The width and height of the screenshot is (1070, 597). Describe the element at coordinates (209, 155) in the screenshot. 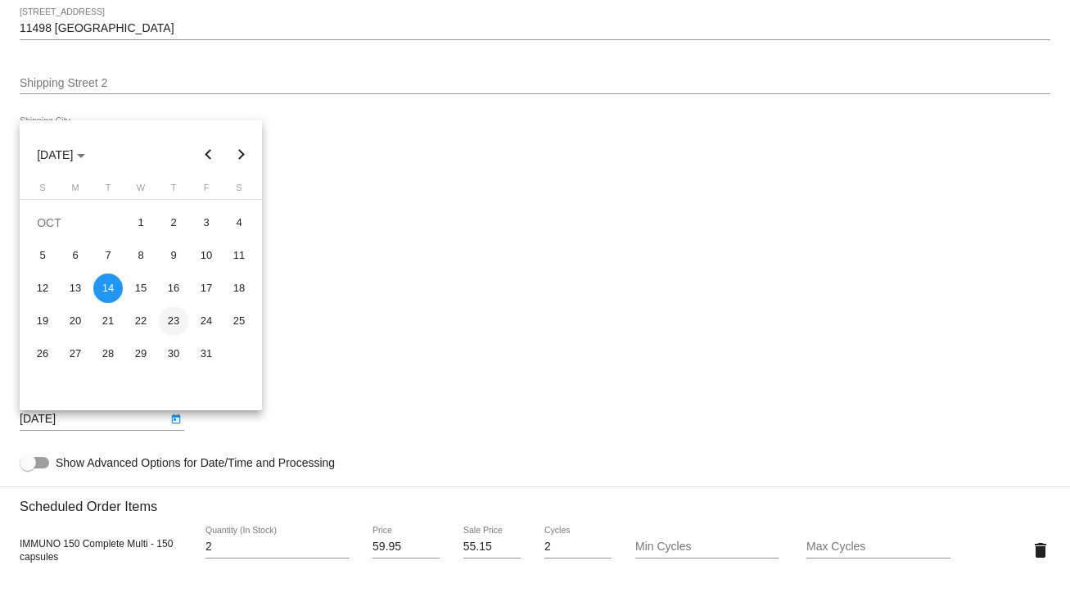

I see `button: Previous month` at that location.